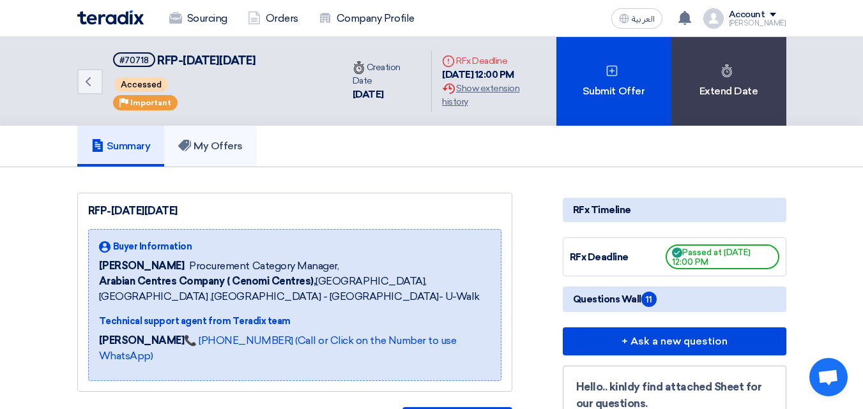 This screenshot has height=409, width=863. I want to click on button: + Ask a new question, so click(674, 342).